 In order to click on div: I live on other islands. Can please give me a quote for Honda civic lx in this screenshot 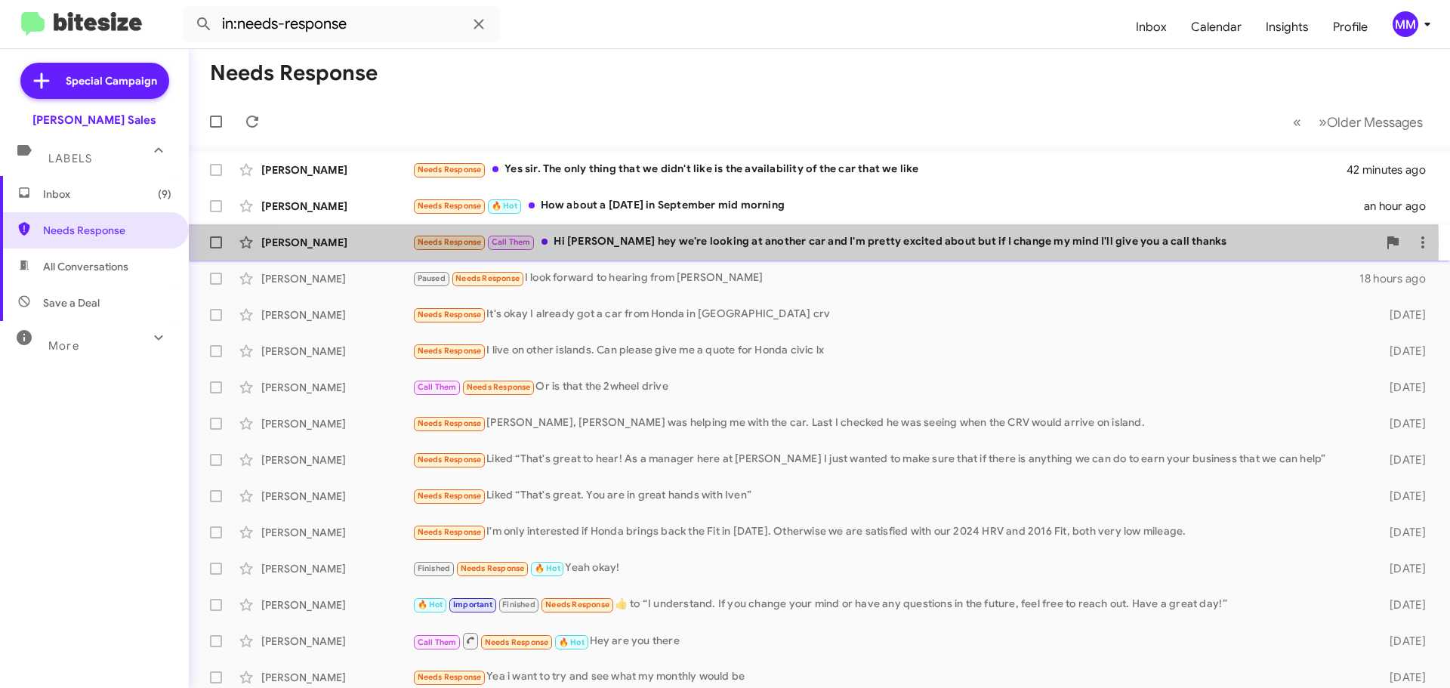, I will do `click(889, 350)`.